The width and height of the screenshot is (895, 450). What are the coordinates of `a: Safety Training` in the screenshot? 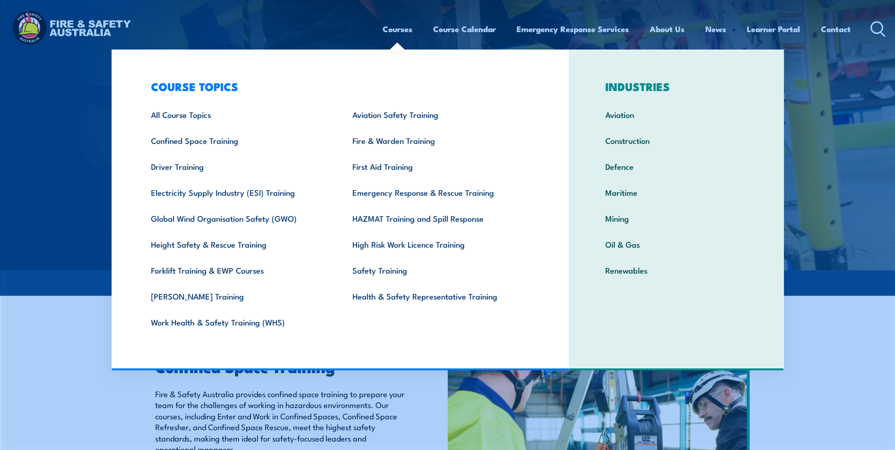 It's located at (439, 270).